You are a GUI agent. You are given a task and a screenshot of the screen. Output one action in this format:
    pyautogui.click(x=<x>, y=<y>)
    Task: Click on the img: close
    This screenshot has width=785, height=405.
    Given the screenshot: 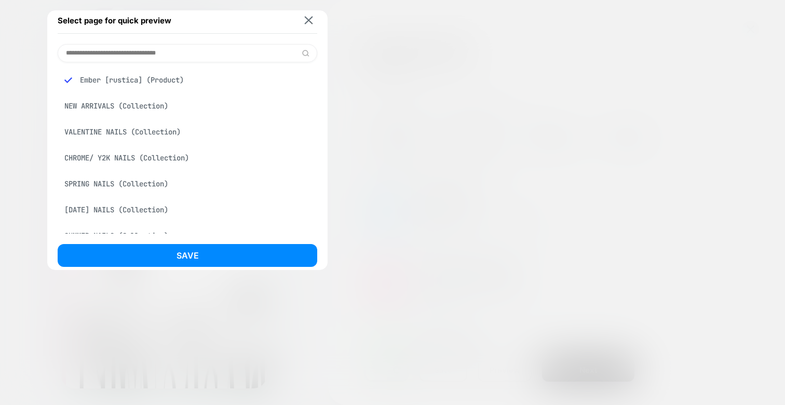 What is the action you would take?
    pyautogui.click(x=309, y=20)
    